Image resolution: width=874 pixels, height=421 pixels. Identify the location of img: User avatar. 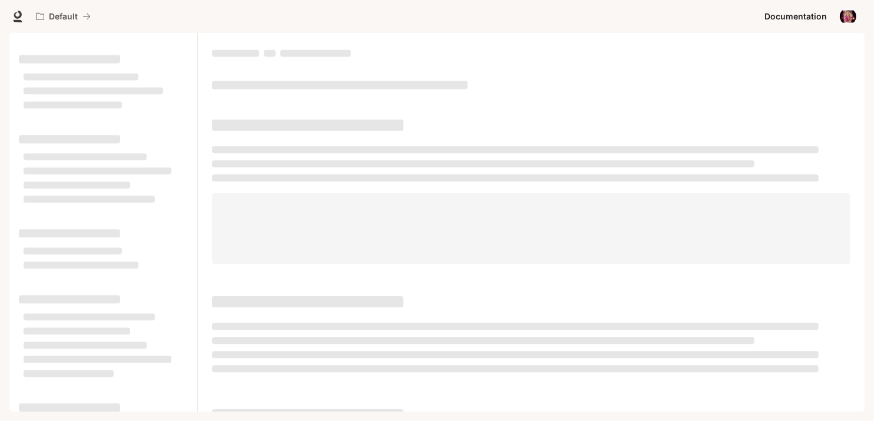
(848, 16).